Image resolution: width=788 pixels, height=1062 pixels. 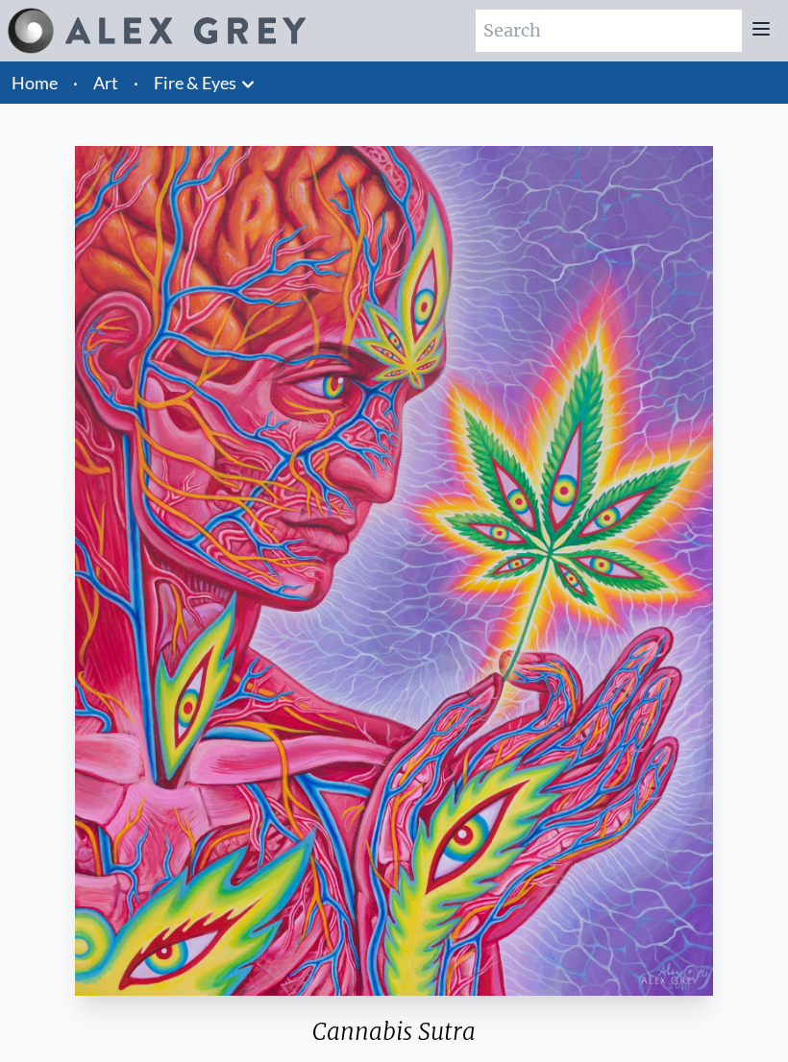 I want to click on img: Cannabis-Sutra-2007-Alex-Grey-watermarked.jpg, so click(x=394, y=571).